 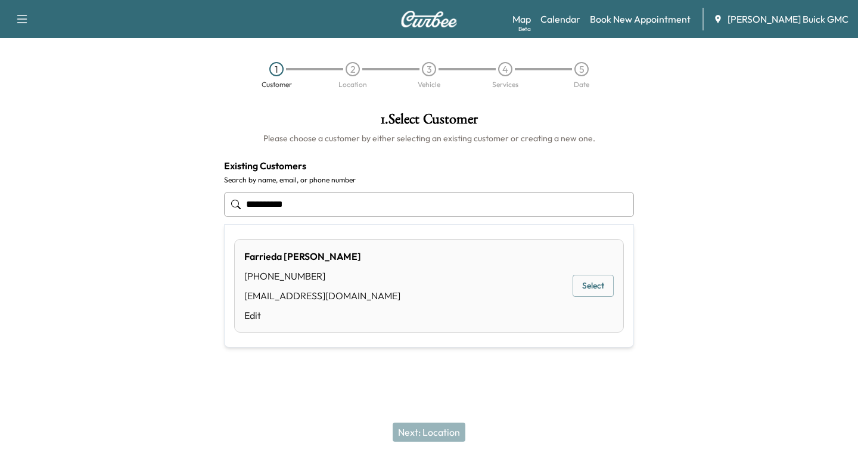 What do you see at coordinates (521, 19) in the screenshot?
I see `a: MapBeta` at bounding box center [521, 19].